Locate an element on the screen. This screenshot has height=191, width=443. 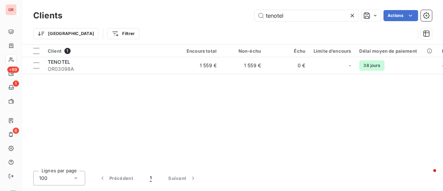
div: Encours total is located at coordinates (198, 51).